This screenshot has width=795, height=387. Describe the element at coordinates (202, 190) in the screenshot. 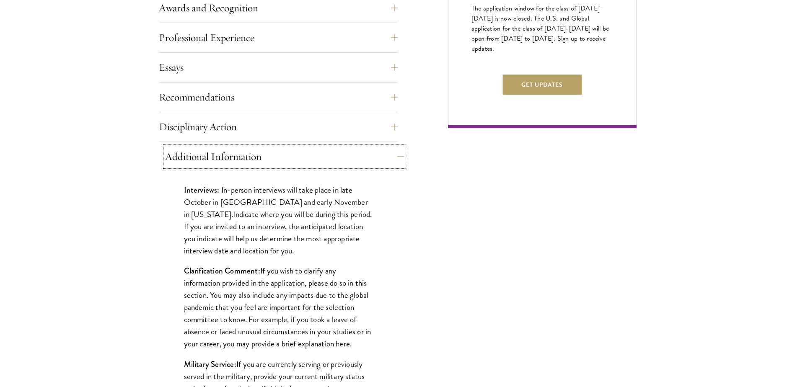

I see `strong: Interviews:` at that location.